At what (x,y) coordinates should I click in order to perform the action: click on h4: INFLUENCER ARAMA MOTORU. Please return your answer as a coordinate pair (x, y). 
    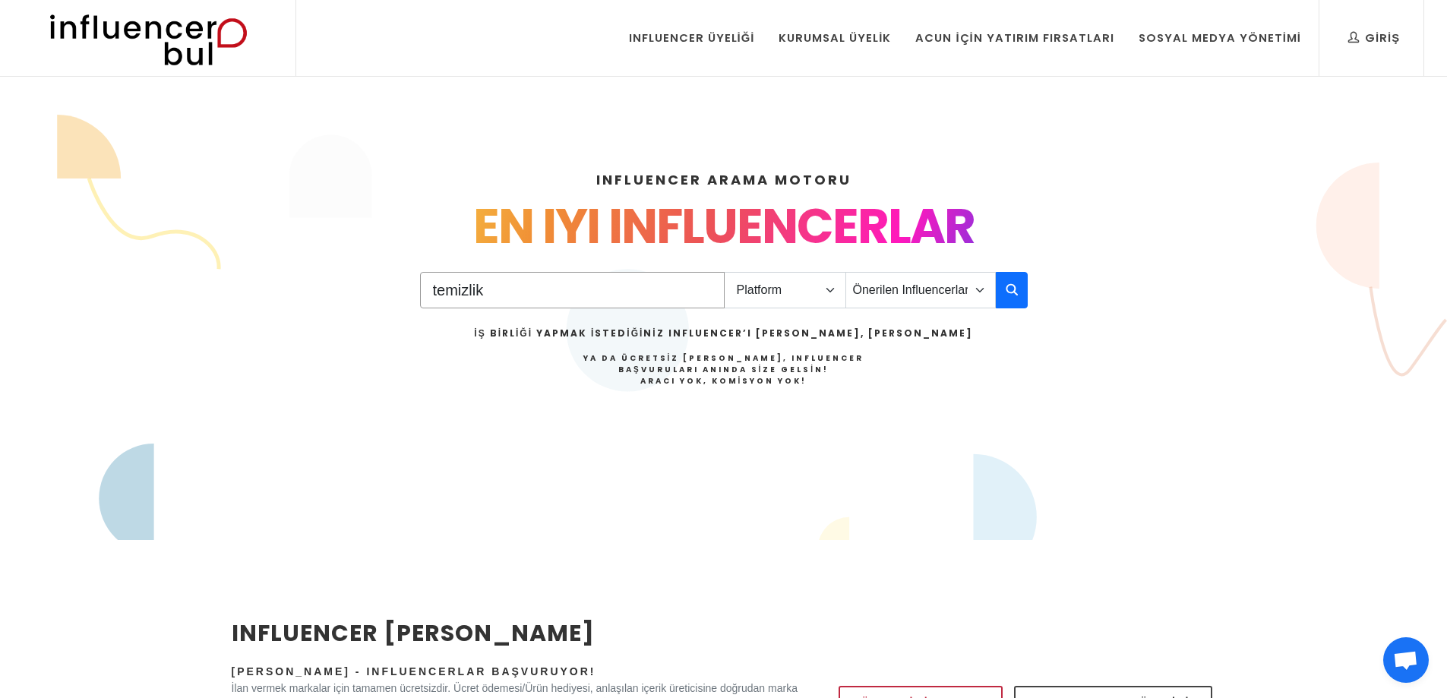
    Looking at the image, I should click on (724, 179).